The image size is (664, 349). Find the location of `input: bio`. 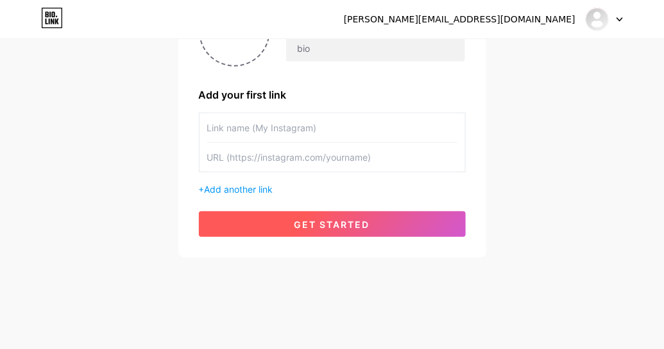

input: bio is located at coordinates (375, 49).